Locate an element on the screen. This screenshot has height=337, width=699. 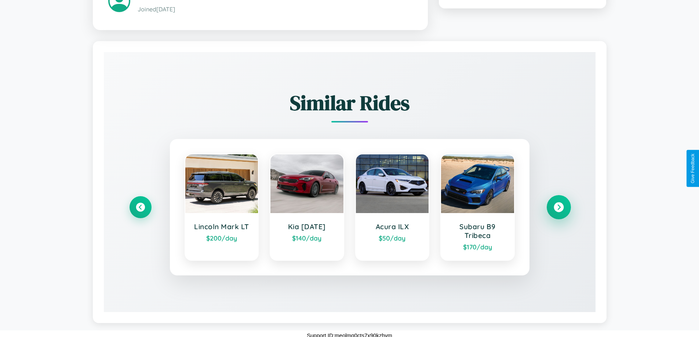
div: $ 140 /day is located at coordinates (307, 238).